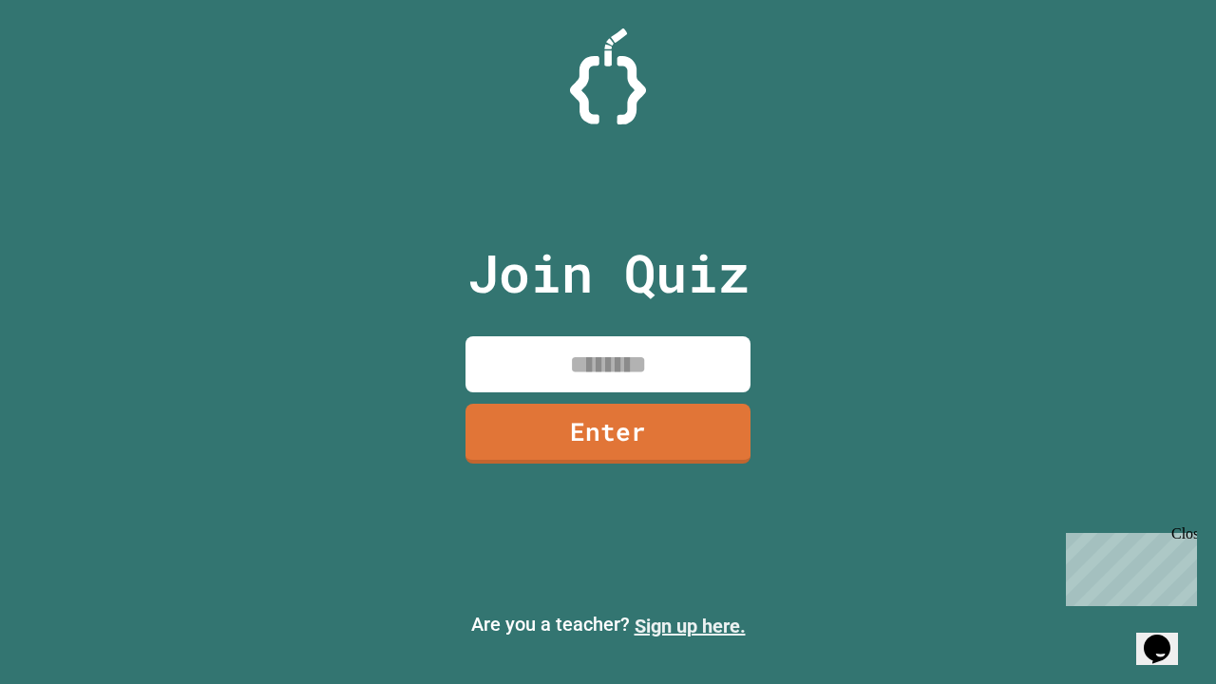  What do you see at coordinates (608, 433) in the screenshot?
I see `a: Enter` at bounding box center [608, 433].